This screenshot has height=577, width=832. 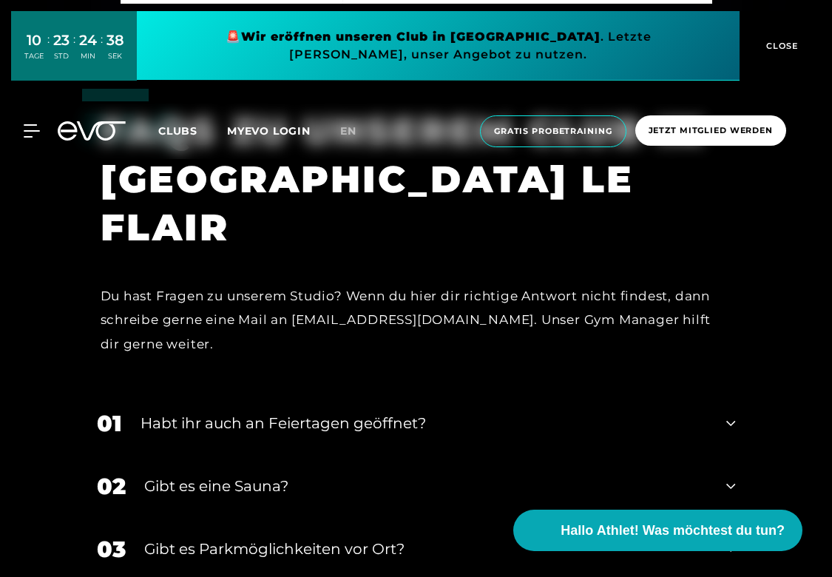 I want to click on span: CLOSE, so click(x=780, y=46).